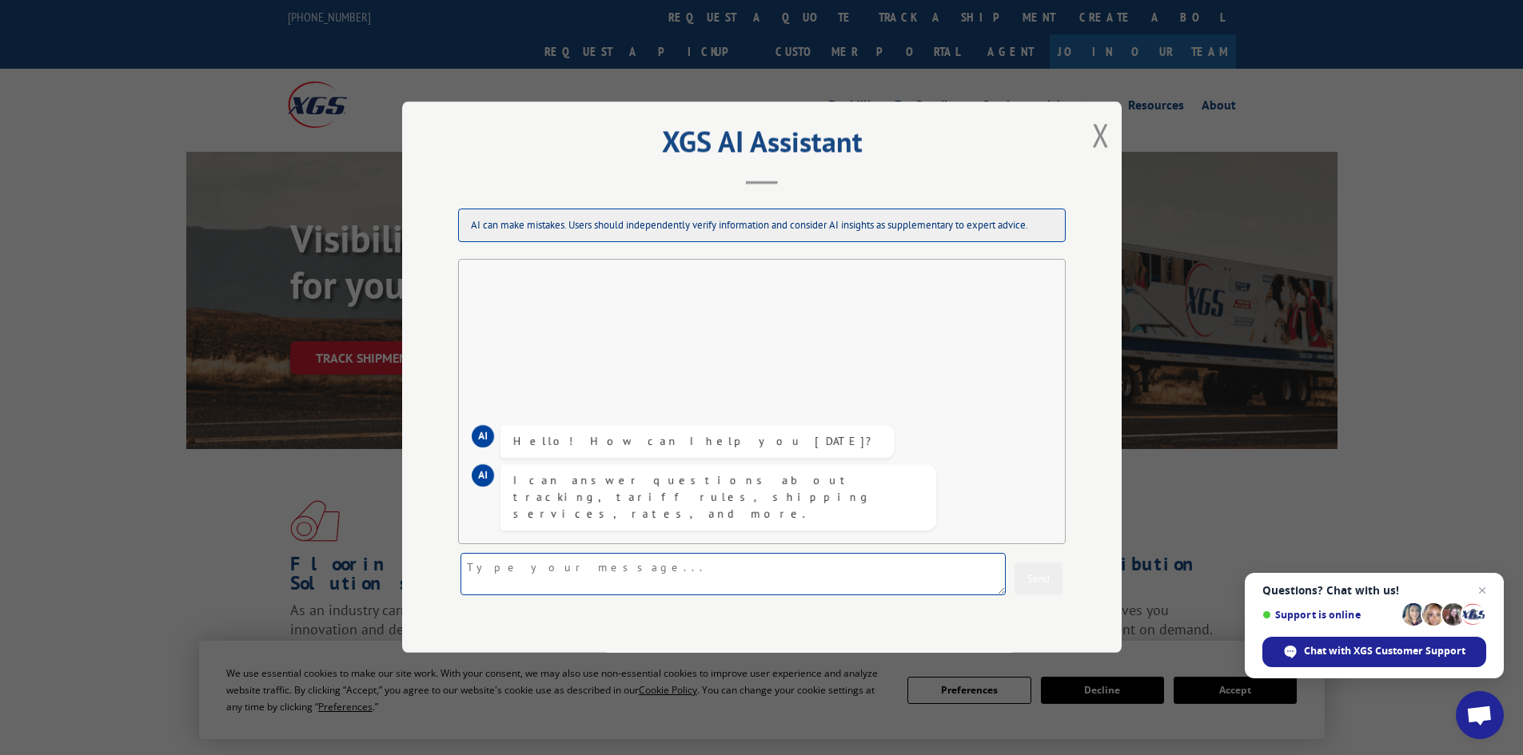 This screenshot has height=755, width=1523. I want to click on span: Chat with XGS Customer Support, so click(1385, 652).